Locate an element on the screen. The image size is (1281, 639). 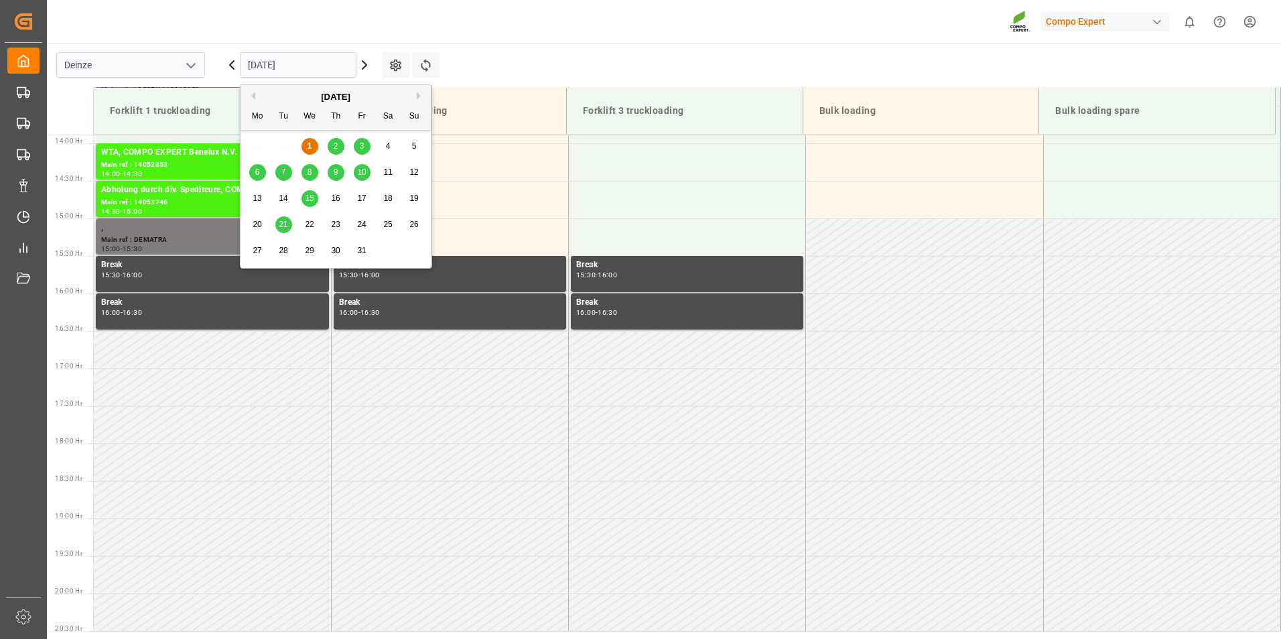
div: Choose Friday, October 17th, 2025 is located at coordinates (362, 198).